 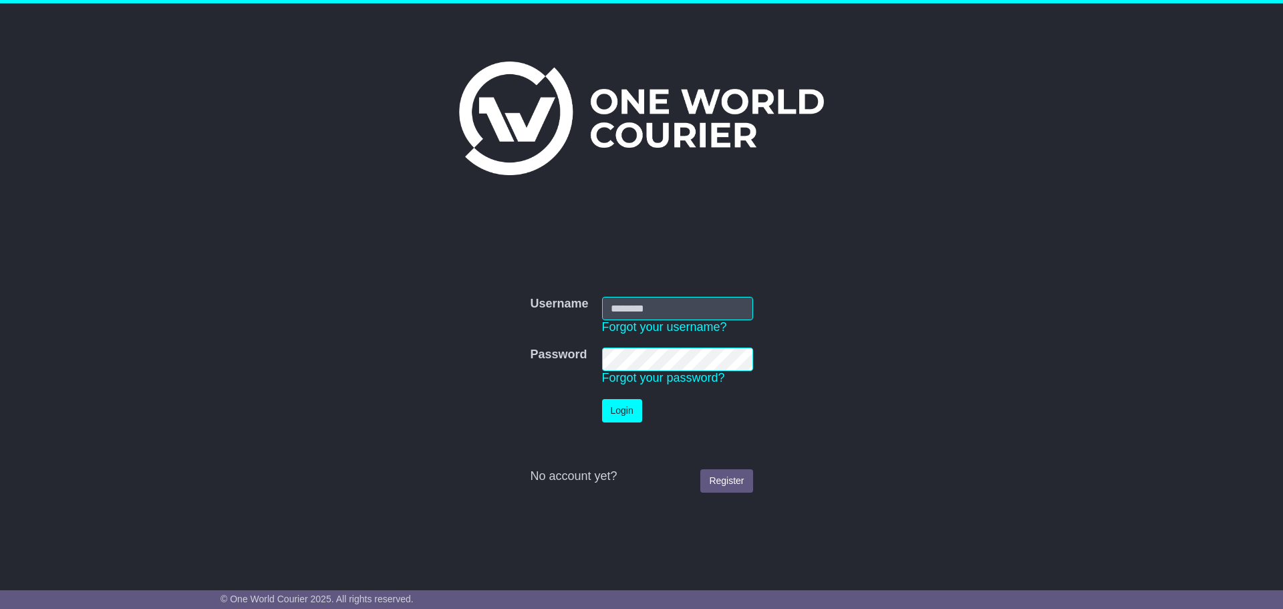 What do you see at coordinates (641, 477) in the screenshot?
I see `div: No account yet?` at bounding box center [641, 477].